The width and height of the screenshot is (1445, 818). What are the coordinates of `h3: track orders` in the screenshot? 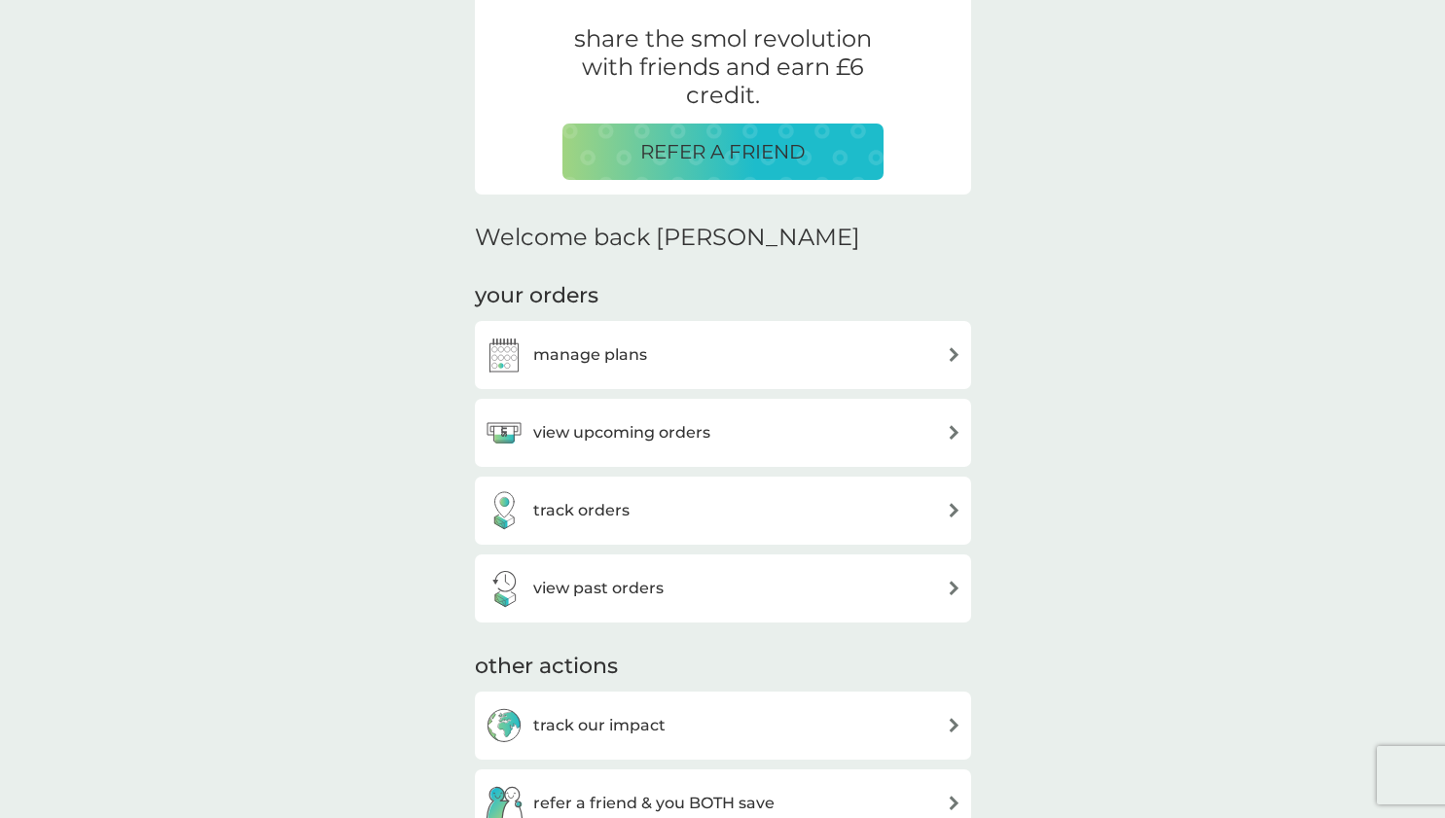 It's located at (581, 511).